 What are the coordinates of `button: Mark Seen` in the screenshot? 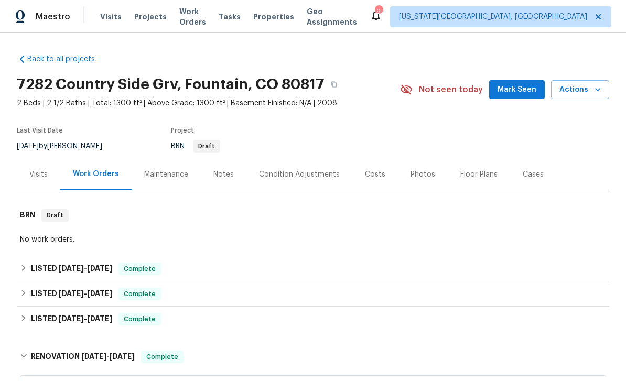 It's located at (517, 90).